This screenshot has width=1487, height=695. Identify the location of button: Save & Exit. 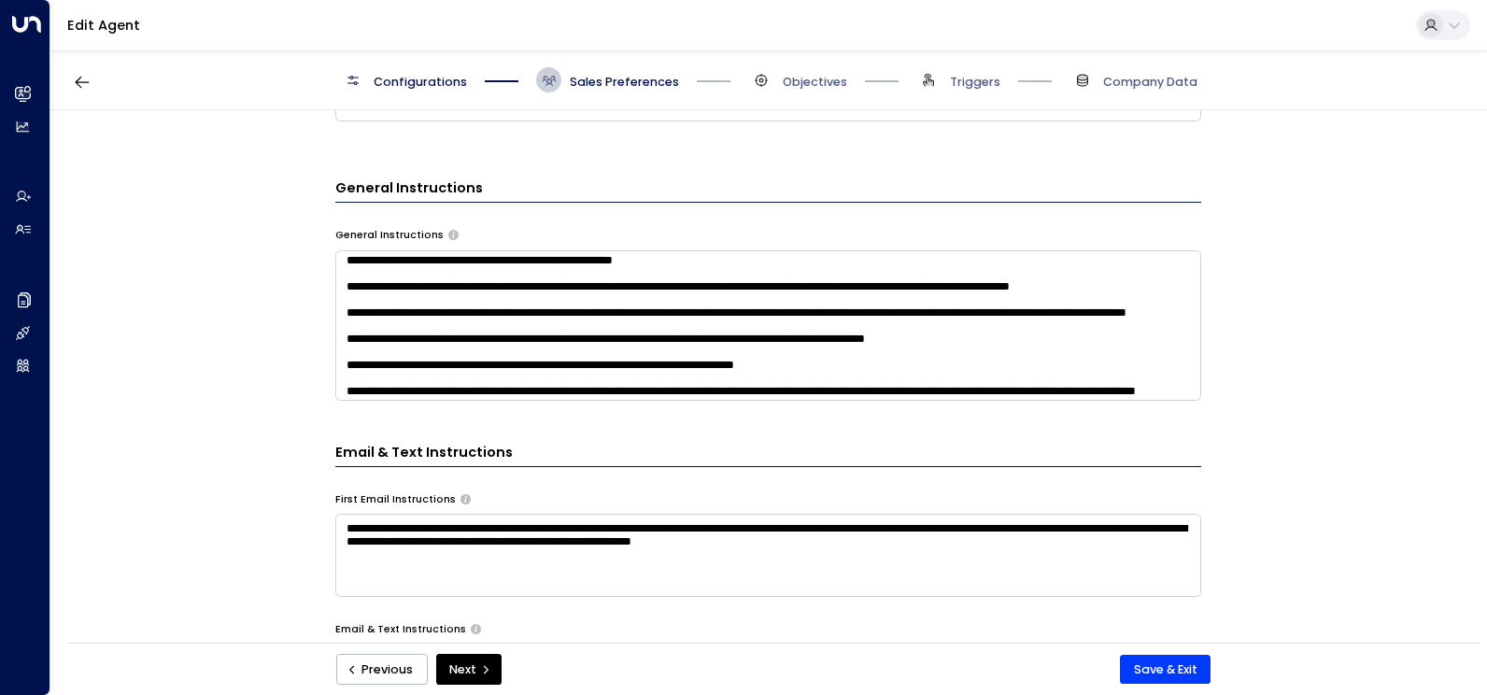
(1164, 670).